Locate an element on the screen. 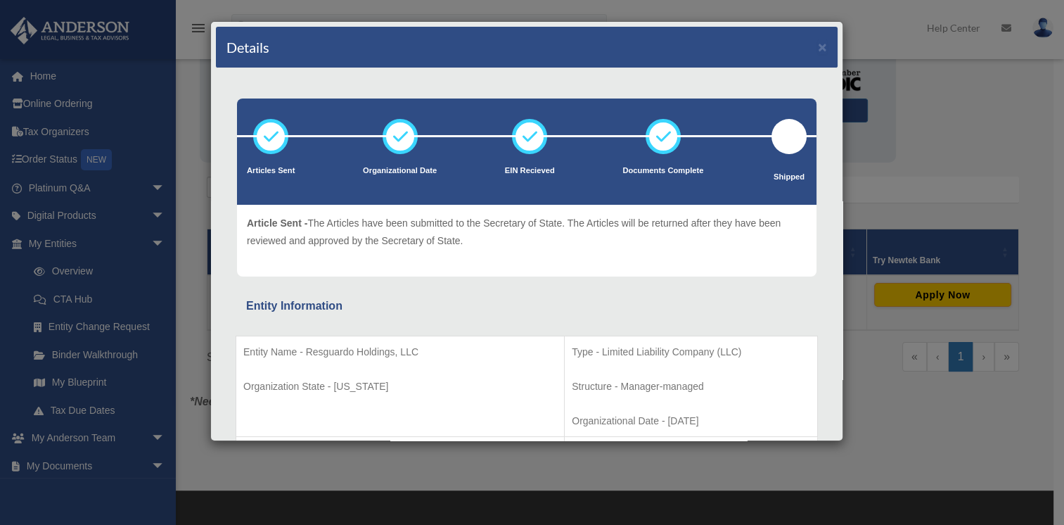  div: Entity Information is located at coordinates (527, 306).